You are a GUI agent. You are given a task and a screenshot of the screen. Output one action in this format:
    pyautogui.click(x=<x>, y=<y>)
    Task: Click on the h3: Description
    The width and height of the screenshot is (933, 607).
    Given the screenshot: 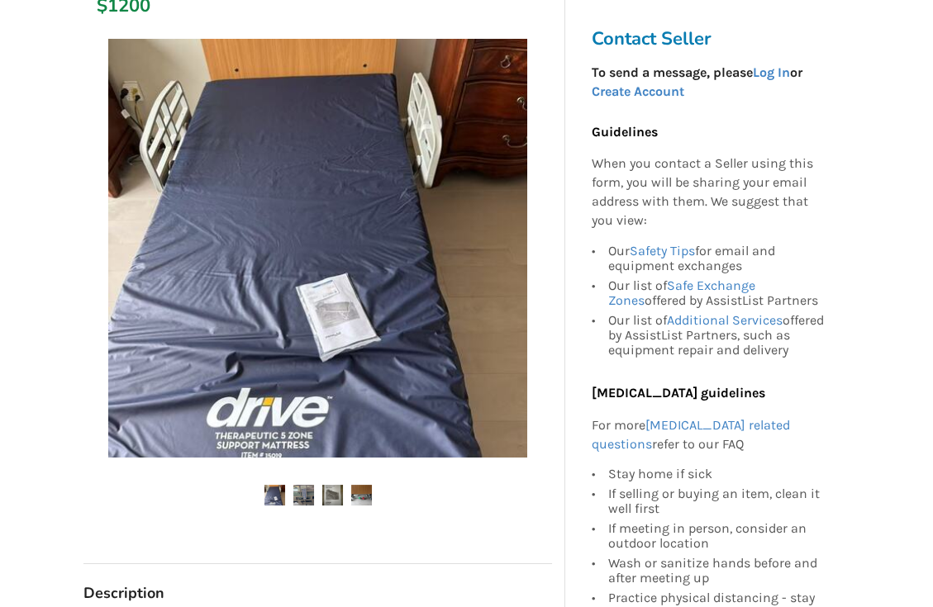 What is the action you would take?
    pyautogui.click(x=317, y=593)
    